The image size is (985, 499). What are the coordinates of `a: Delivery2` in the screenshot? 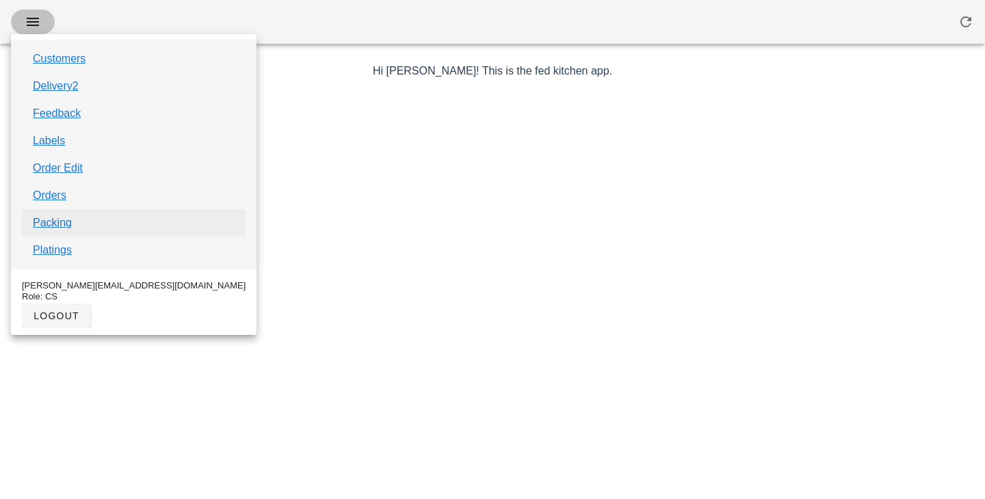 It's located at (55, 86).